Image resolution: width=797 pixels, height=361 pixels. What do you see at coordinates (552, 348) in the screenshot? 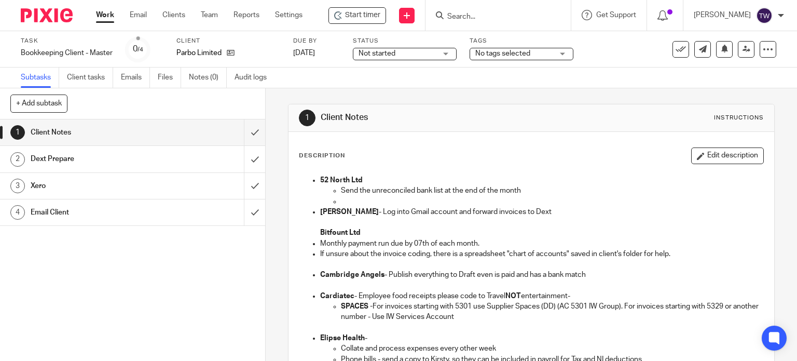
I see `p: Collate and process expenses every other week` at bounding box center [552, 348].